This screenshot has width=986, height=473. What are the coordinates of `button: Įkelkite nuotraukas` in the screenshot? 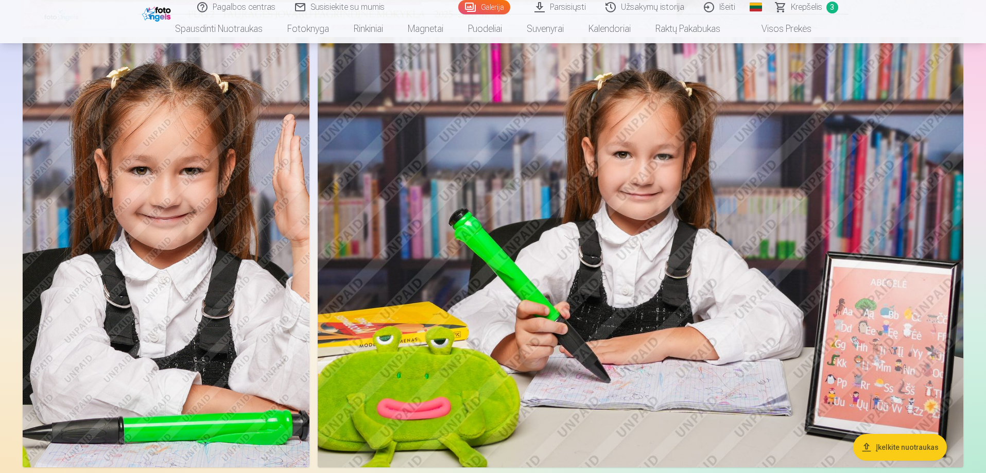 It's located at (900, 447).